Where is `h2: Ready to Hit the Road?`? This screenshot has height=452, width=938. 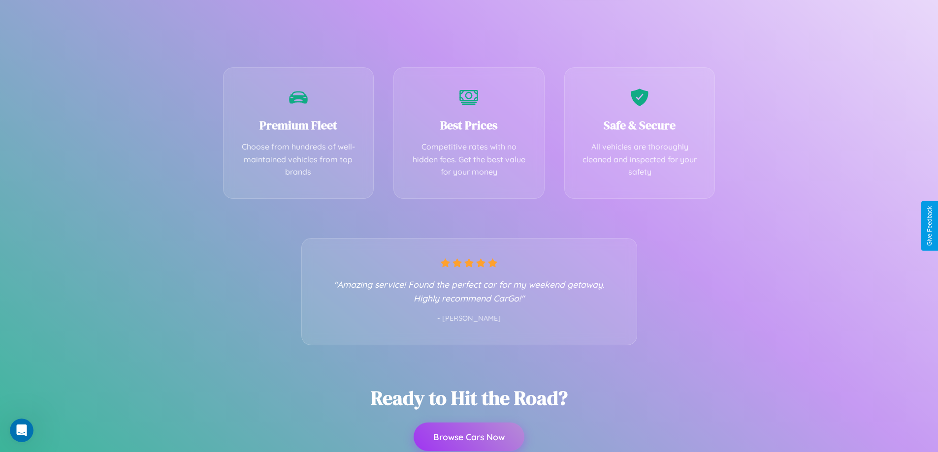
h2: Ready to Hit the Road? is located at coordinates (469, 398).